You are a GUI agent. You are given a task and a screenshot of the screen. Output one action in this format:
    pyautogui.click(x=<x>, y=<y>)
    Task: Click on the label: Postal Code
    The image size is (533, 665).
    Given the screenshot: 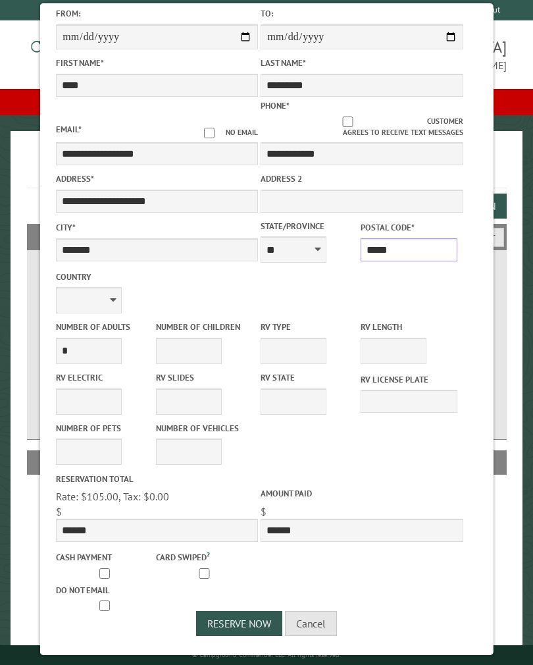 What is the action you would take?
    pyautogui.click(x=409, y=227)
    